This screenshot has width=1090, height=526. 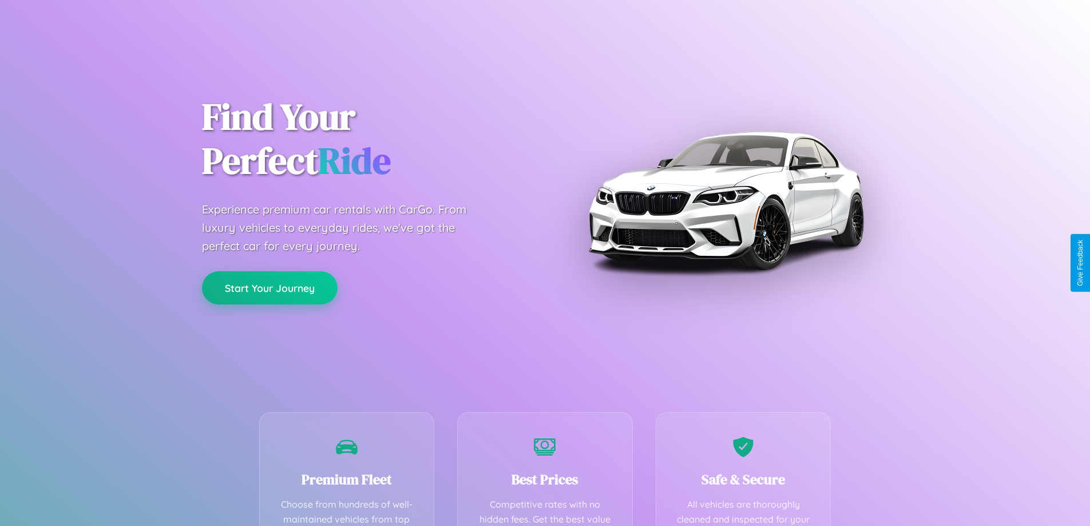 I want to click on button: Start Your Journey, so click(x=270, y=288).